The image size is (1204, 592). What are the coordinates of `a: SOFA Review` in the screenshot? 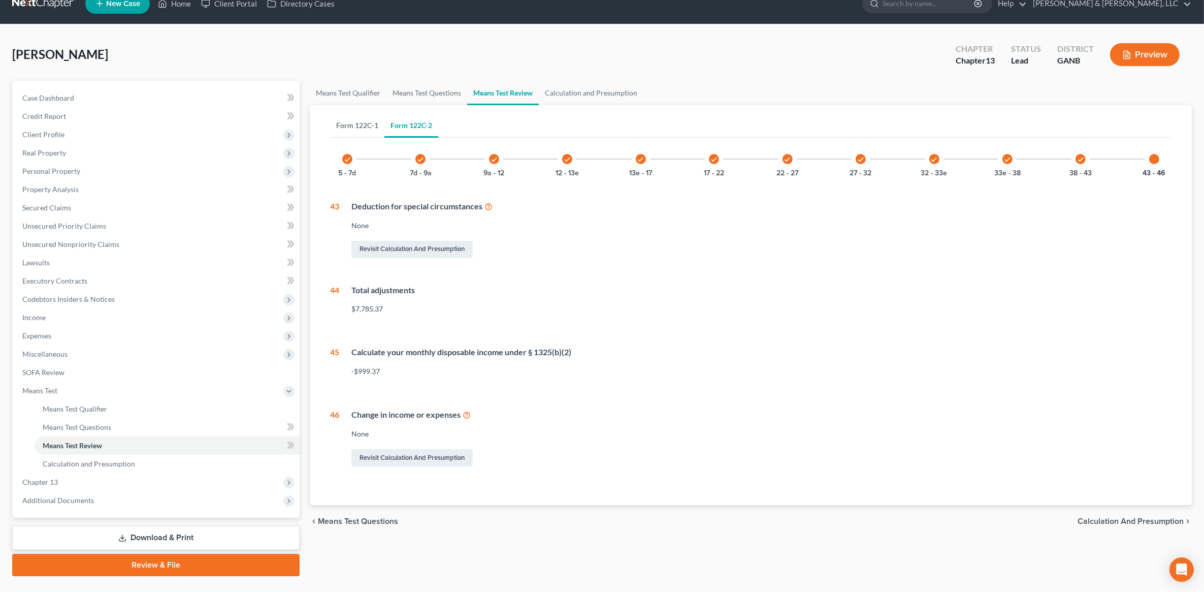 It's located at (157, 372).